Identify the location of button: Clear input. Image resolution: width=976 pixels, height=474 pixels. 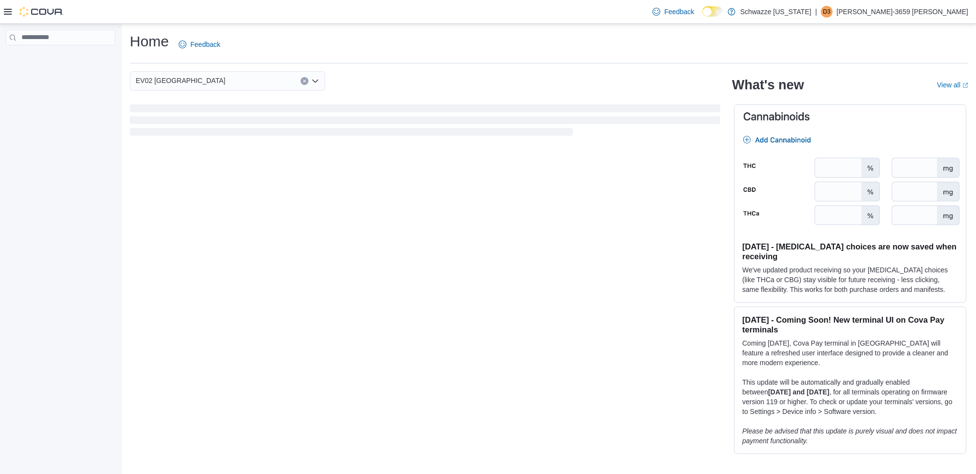
(304, 81).